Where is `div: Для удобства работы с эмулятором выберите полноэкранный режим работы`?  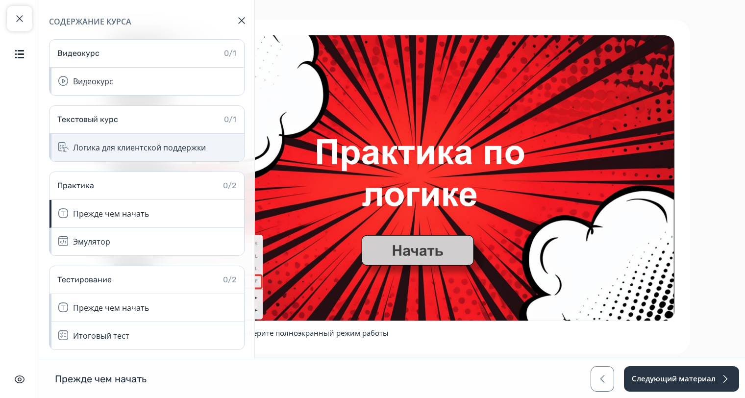 div: Для удобства работы с эмулятором выберите полноэкранный режим работы is located at coordinates (392, 333).